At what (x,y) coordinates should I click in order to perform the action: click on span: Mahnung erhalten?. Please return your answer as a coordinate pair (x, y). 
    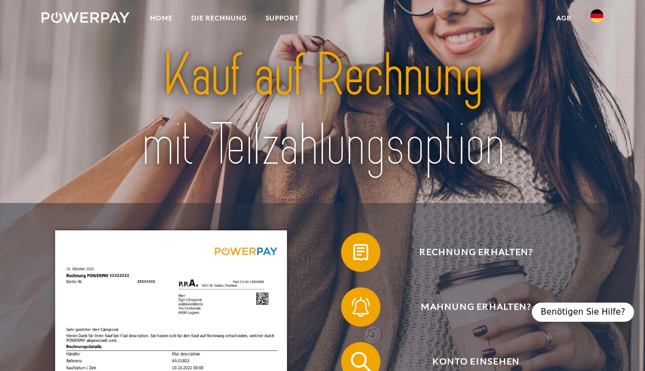
    Looking at the image, I should click on (476, 307).